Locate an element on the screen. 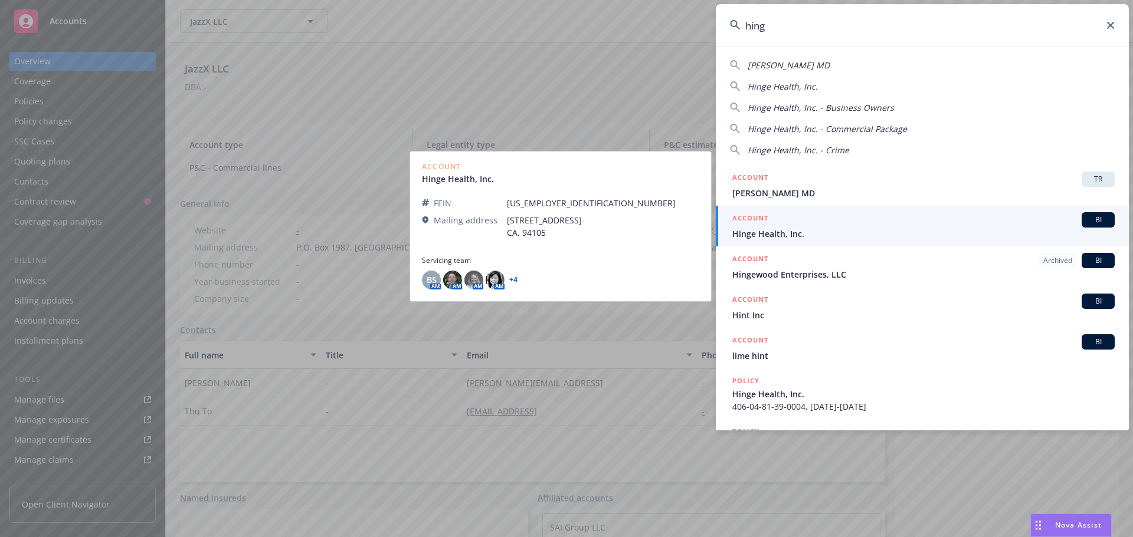 The height and width of the screenshot is (537, 1133). span: Hinge Health, Inc. - Business Owners is located at coordinates (821, 107).